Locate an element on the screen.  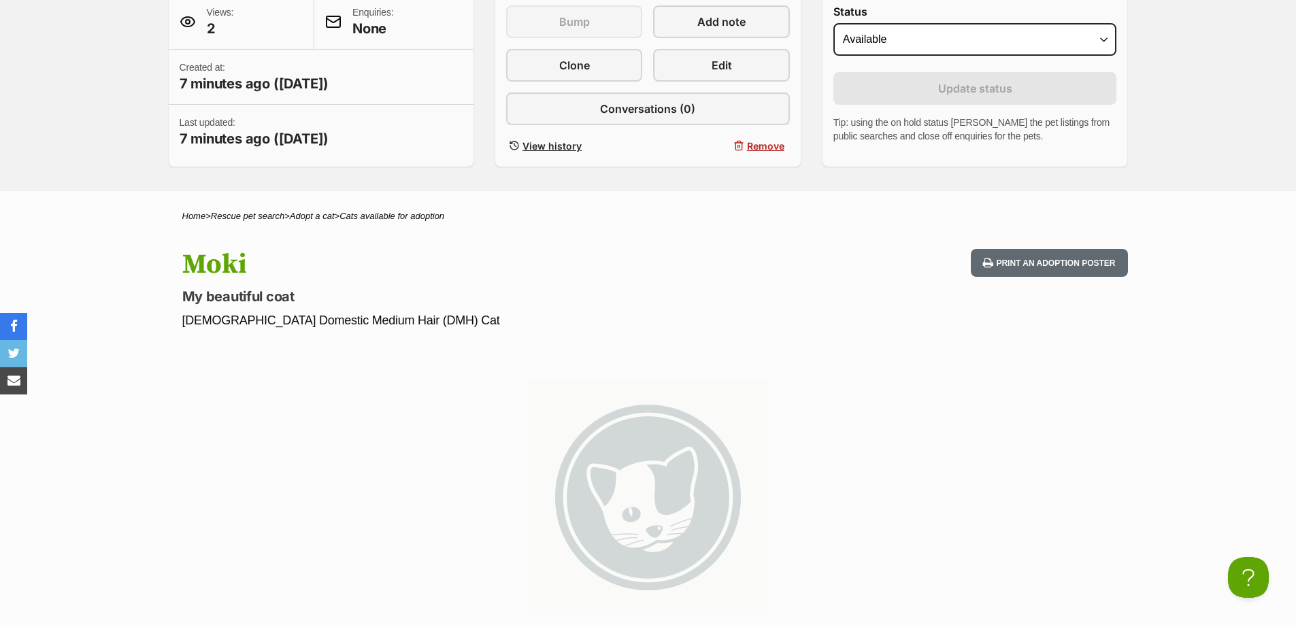
span: Remove is located at coordinates (766, 146).